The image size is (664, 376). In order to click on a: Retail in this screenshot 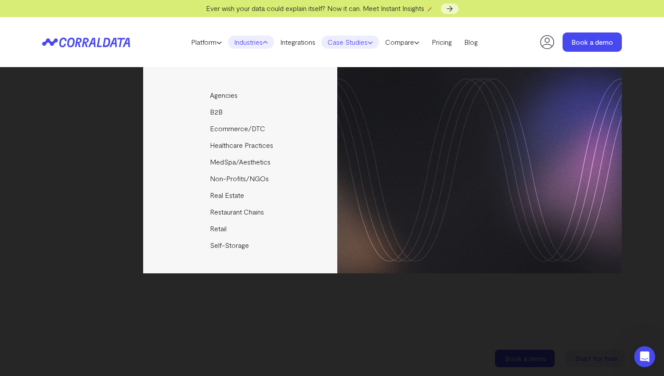, I will do `click(241, 229)`.